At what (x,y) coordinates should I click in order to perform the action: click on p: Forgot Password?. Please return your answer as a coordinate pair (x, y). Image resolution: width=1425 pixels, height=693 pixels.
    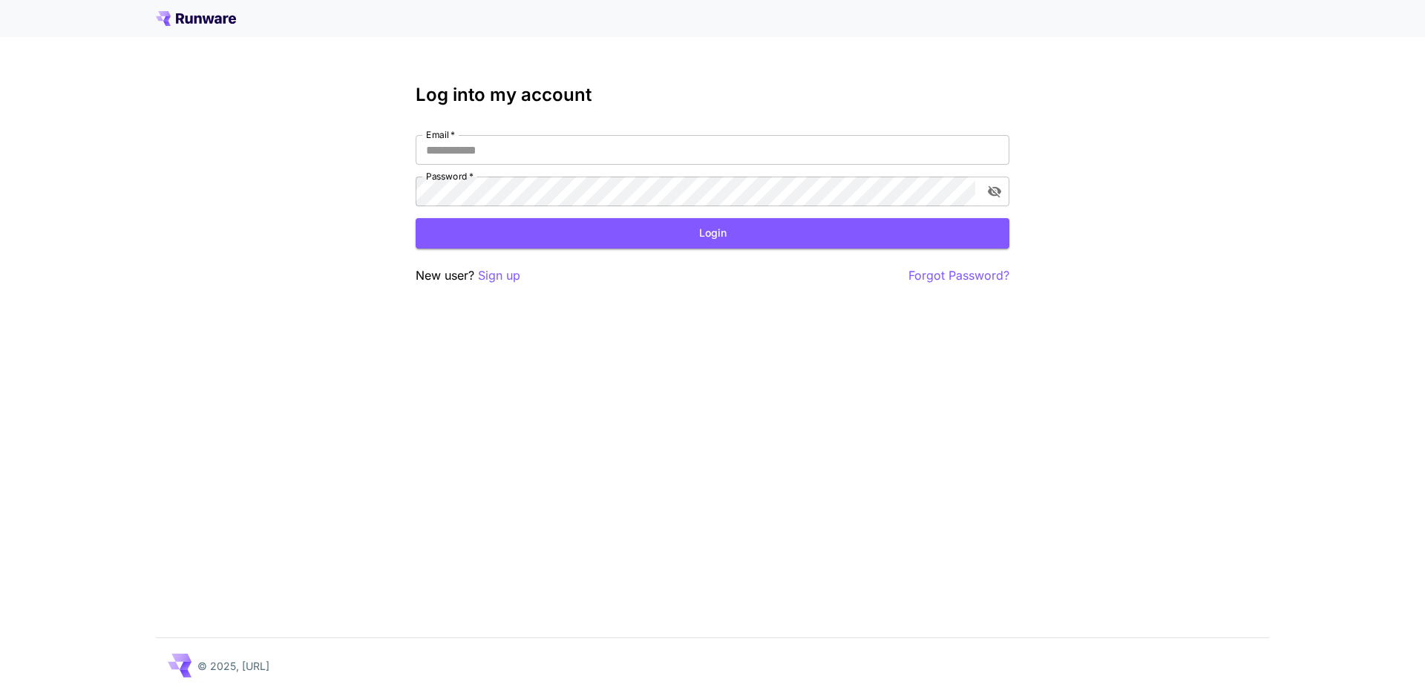
    Looking at the image, I should click on (959, 275).